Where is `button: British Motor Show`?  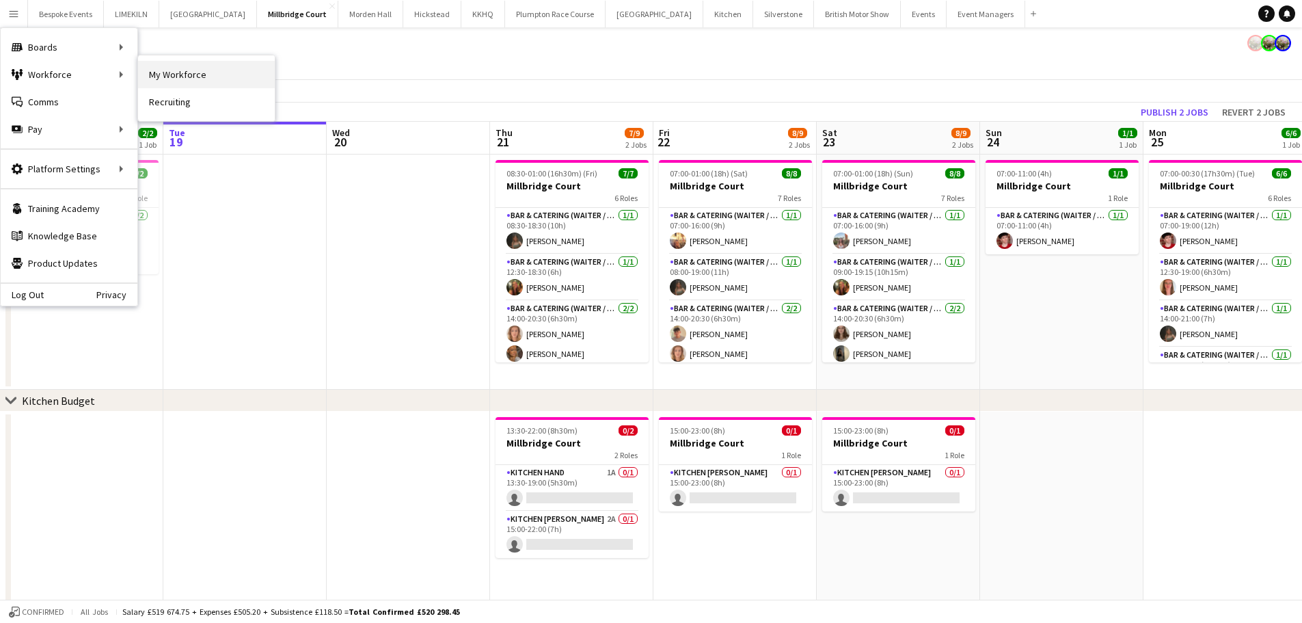
button: British Motor Show is located at coordinates (857, 14).